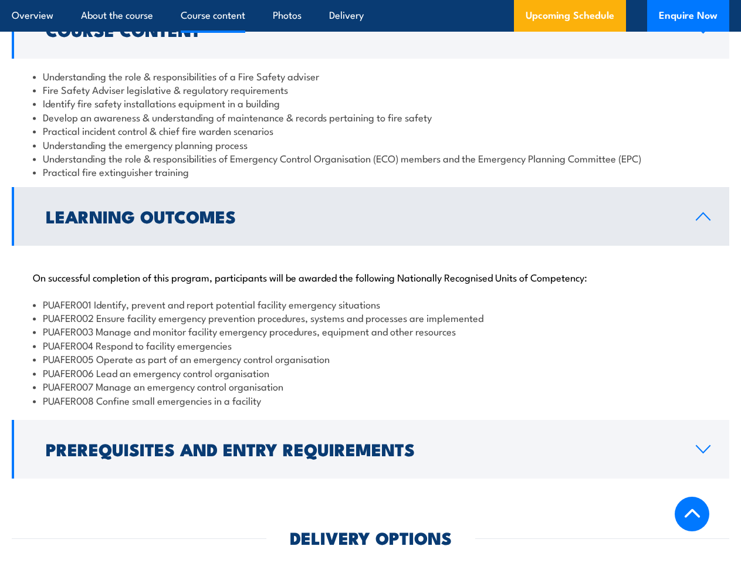 This screenshot has width=741, height=563. Describe the element at coordinates (370, 386) in the screenshot. I see `li: PUAFER007 Manage an emergency control organisation` at that location.